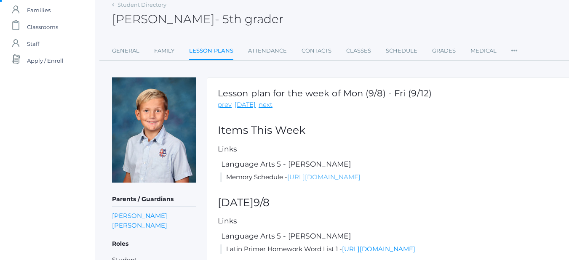 This screenshot has height=260, width=569. I want to click on a: Grades, so click(444, 51).